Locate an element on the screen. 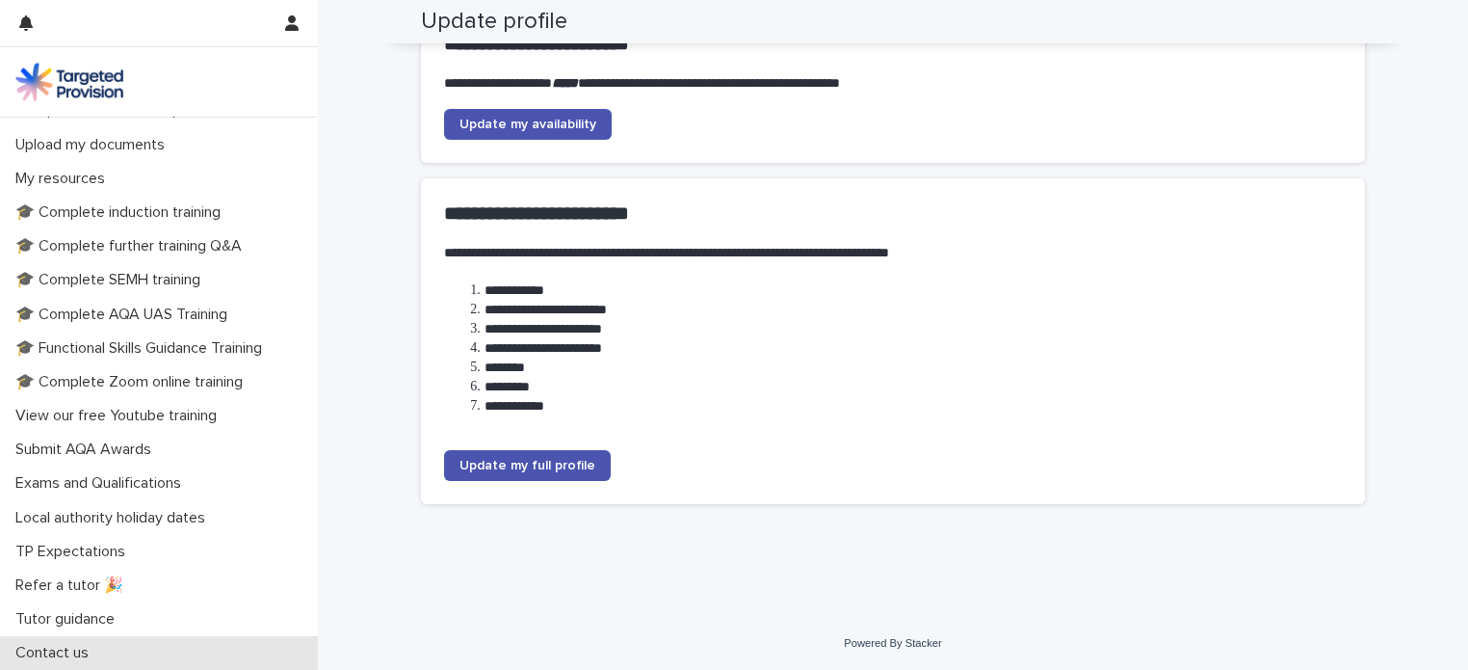  span: Update my availability is located at coordinates (528, 124).